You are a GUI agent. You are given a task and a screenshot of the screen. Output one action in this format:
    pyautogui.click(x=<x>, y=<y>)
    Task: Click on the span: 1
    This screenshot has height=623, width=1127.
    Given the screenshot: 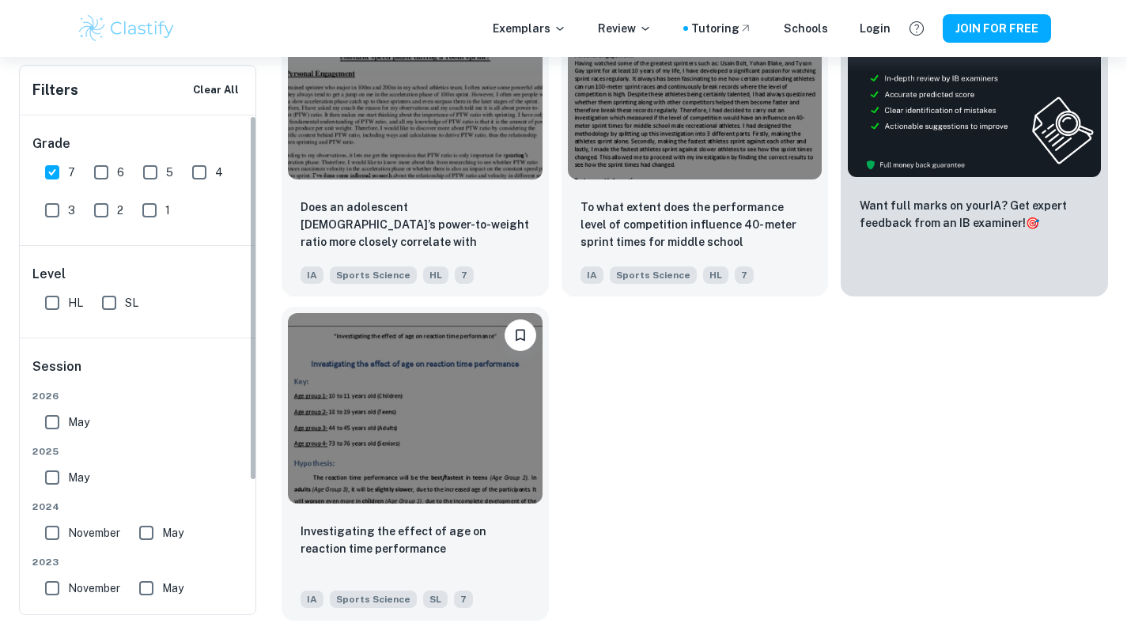 What is the action you would take?
    pyautogui.click(x=168, y=210)
    